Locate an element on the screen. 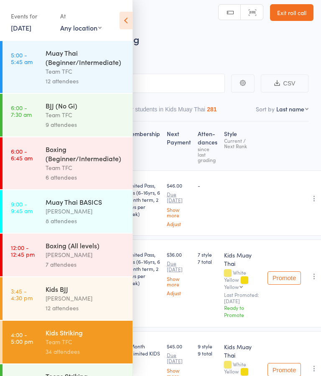  time: 6:00 - 7:30 am is located at coordinates (21, 111).